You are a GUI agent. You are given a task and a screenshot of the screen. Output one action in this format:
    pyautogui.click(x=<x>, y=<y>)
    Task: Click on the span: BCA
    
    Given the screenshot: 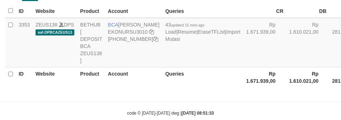 What is the action you would take?
    pyautogui.click(x=113, y=25)
    